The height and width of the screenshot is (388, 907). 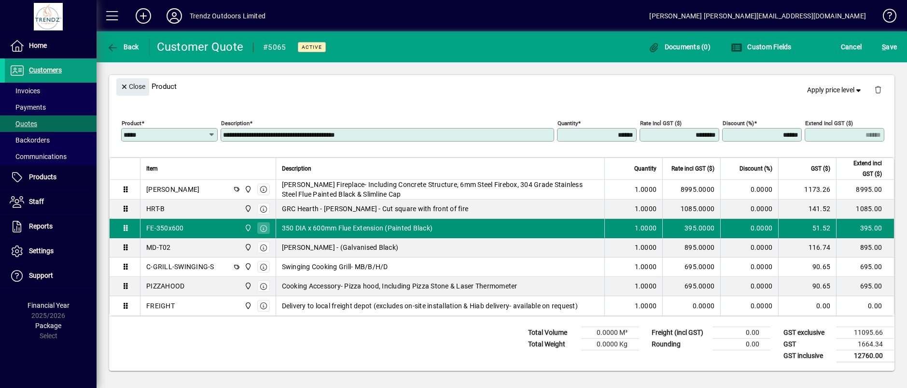 What do you see at coordinates (51, 140) in the screenshot?
I see `a: Backorders` at bounding box center [51, 140].